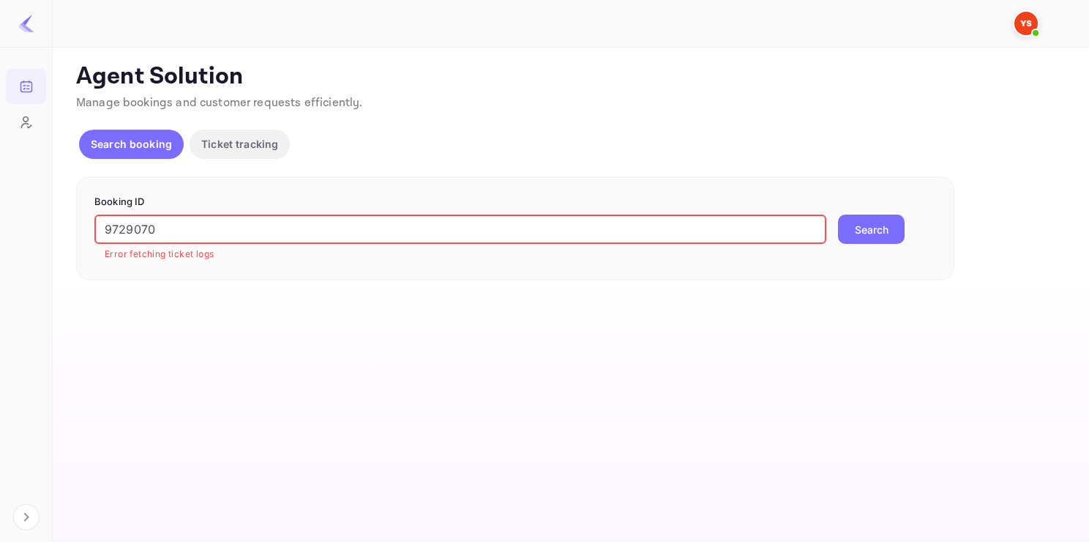 This screenshot has width=1089, height=542. What do you see at coordinates (26, 23) in the screenshot?
I see `img: LiteAPI` at bounding box center [26, 23].